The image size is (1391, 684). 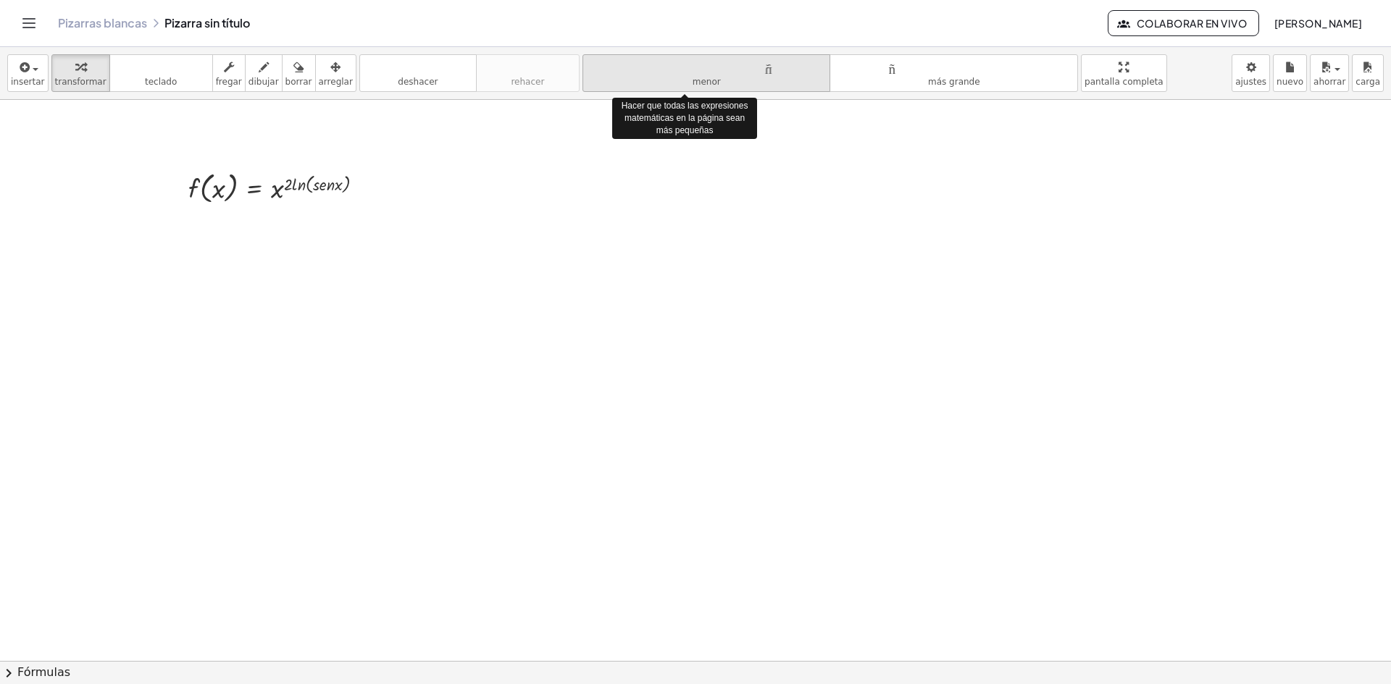 What do you see at coordinates (1123, 73) in the screenshot?
I see `button: pantalla completa` at bounding box center [1123, 73].